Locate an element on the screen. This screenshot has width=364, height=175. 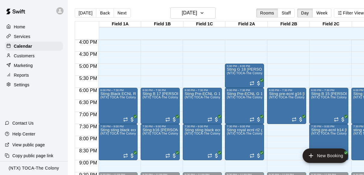
div: Customers is located at coordinates (34, 56).